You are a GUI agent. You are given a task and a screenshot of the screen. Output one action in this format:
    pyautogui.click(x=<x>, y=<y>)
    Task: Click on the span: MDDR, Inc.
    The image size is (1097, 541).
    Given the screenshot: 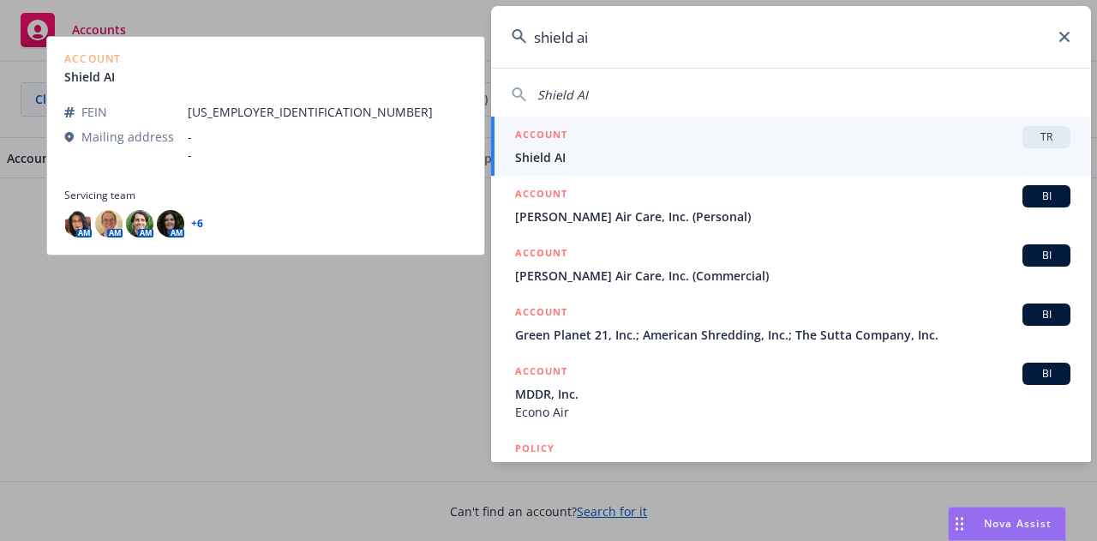 What is the action you would take?
    pyautogui.click(x=793, y=394)
    